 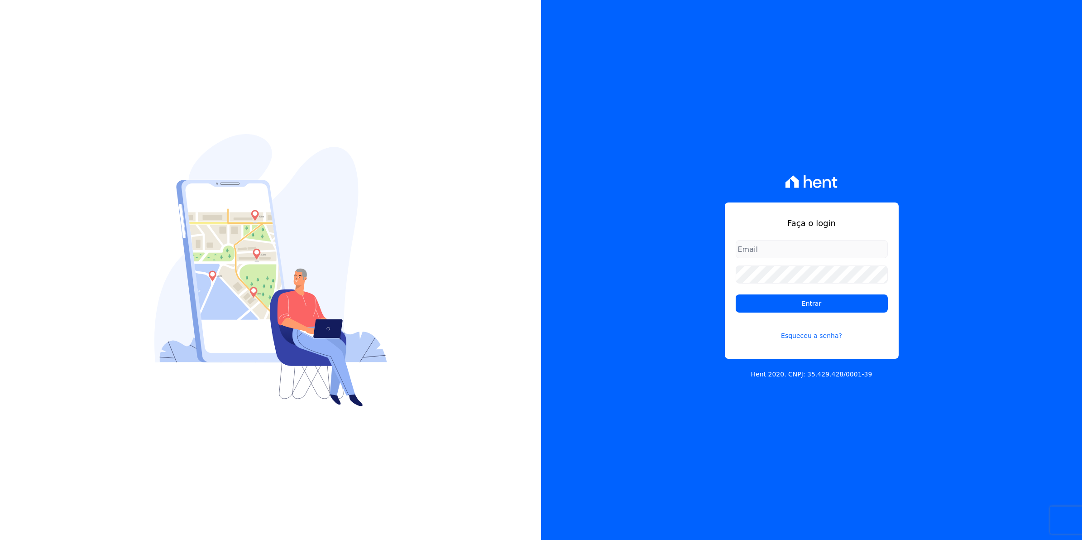 What do you see at coordinates (812, 303) in the screenshot?
I see `input: Entrar` at bounding box center [812, 303].